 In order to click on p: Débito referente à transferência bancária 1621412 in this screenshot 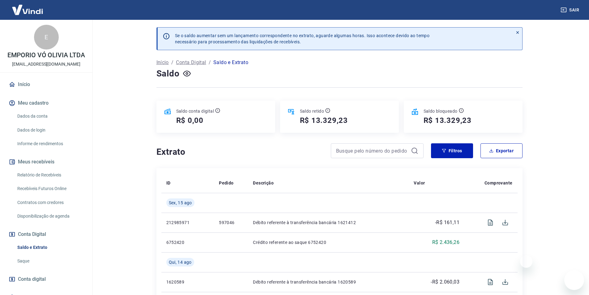, I will do `click(329, 222)`.